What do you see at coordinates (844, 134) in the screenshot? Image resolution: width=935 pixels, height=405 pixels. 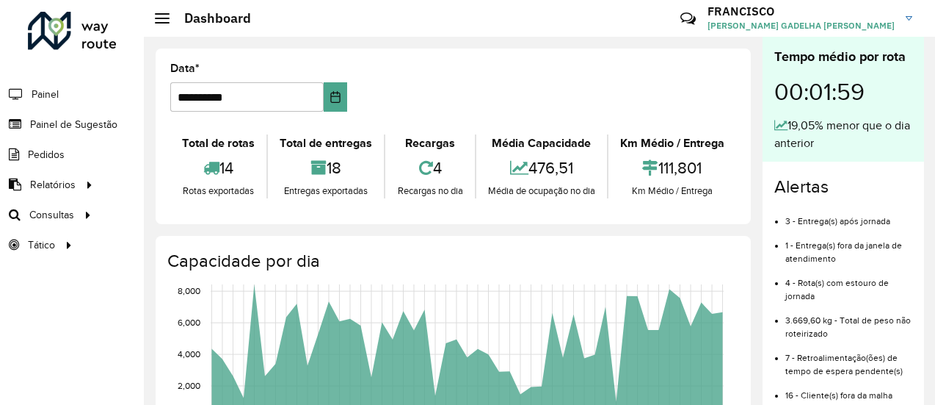 I see `div: 19,05% menor que o dia anterior` at bounding box center [844, 134].